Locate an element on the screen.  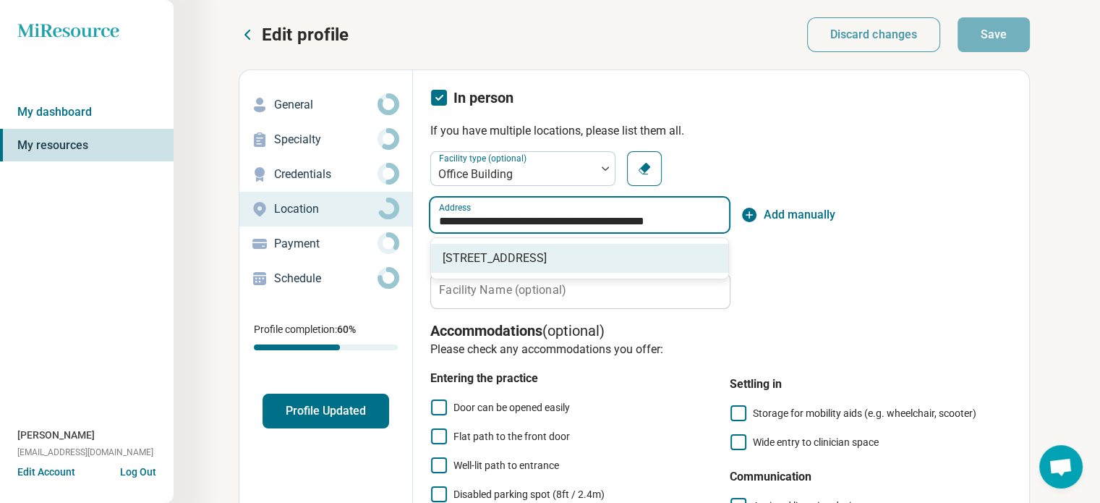
span: Door can be opened easily is located at coordinates (511, 407).